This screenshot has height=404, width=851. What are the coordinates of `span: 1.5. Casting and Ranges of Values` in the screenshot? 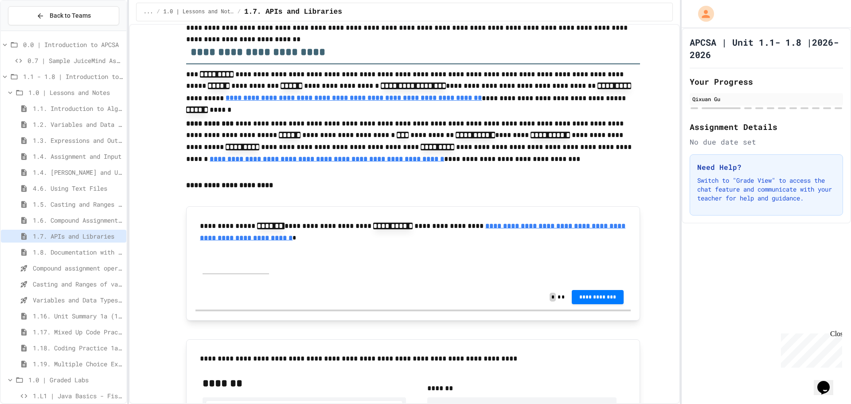 It's located at (78, 204).